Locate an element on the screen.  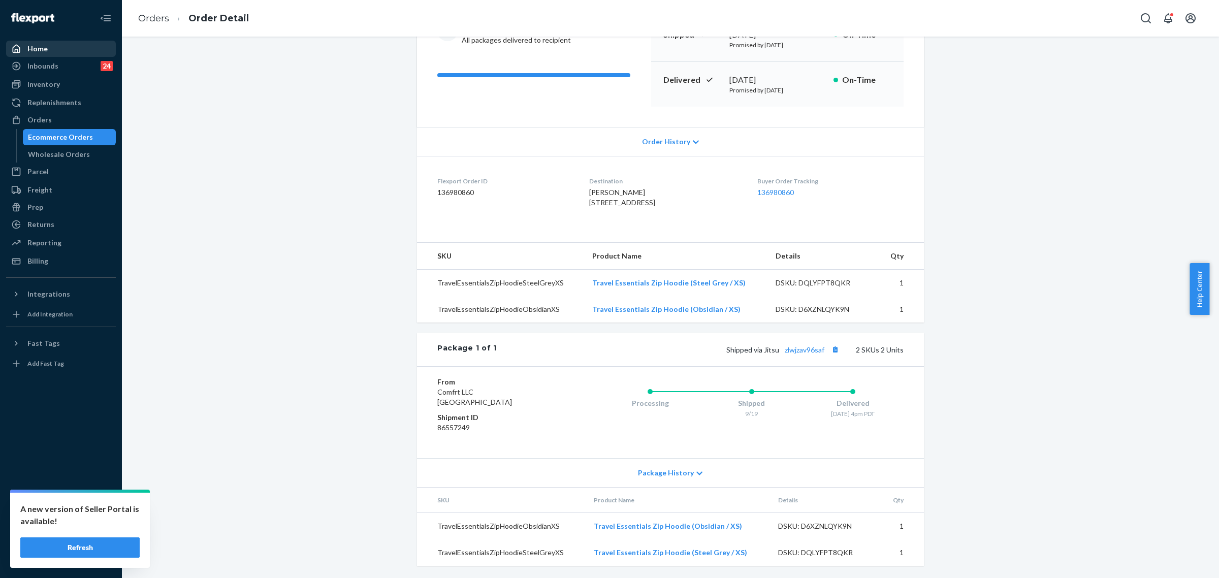
button: Fast Tags is located at coordinates (61, 343).